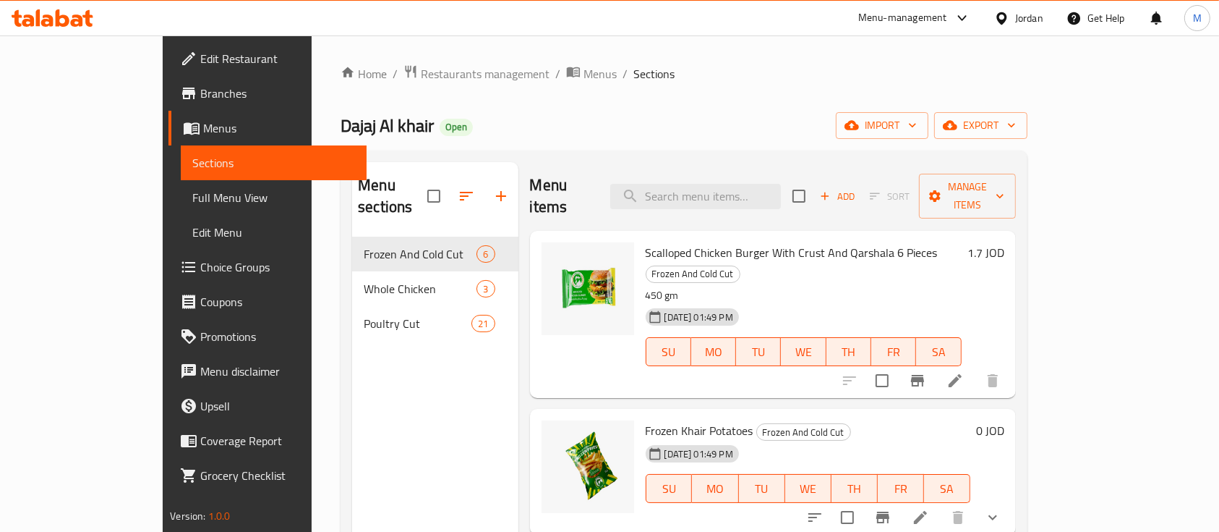 The height and width of the screenshot is (532, 1219). I want to click on span: Coupons, so click(278, 302).